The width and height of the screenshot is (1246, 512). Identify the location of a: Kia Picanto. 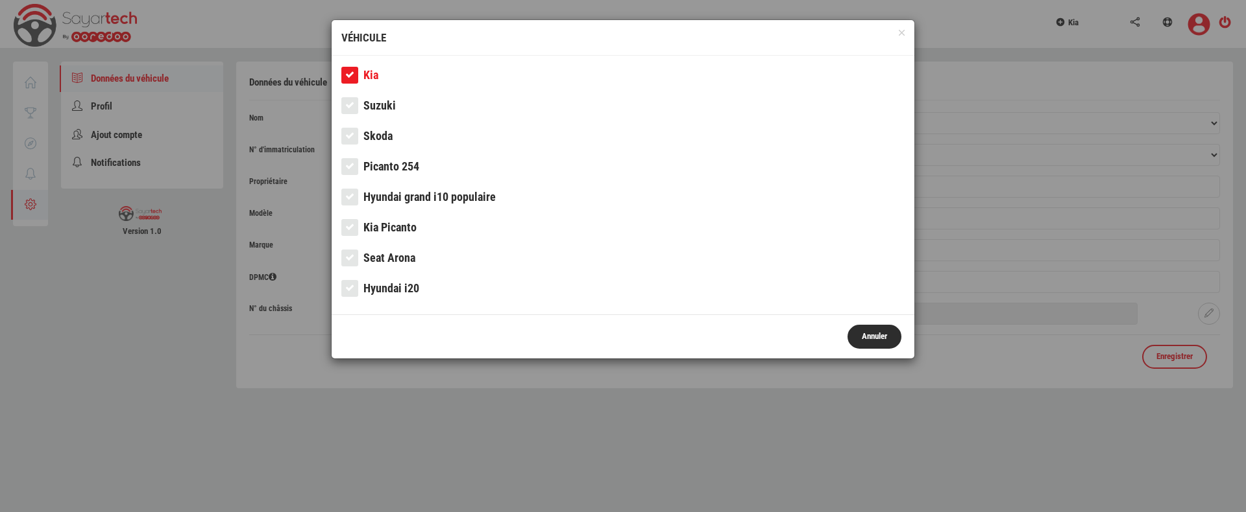
(623, 231).